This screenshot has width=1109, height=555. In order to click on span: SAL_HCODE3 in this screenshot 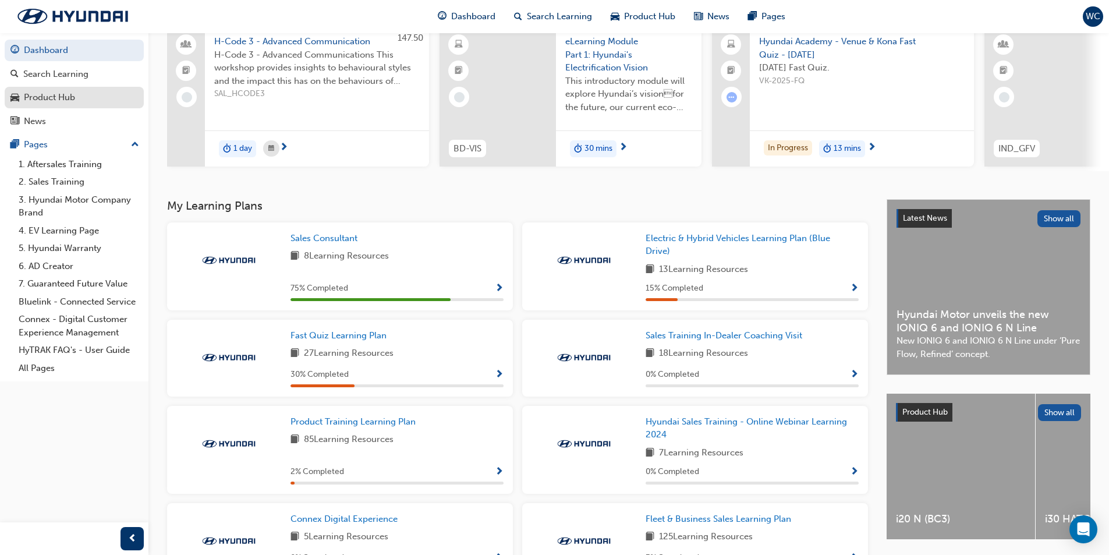, I will do `click(317, 94)`.